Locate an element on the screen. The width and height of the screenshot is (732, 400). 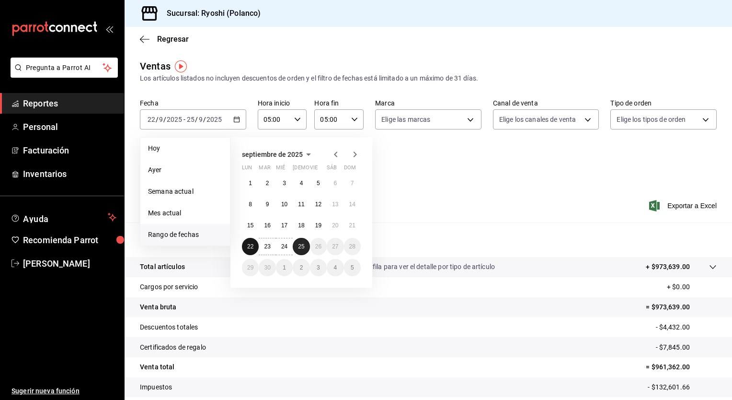
button: 25 de septiembre de 2025 is located at coordinates (301, 246).